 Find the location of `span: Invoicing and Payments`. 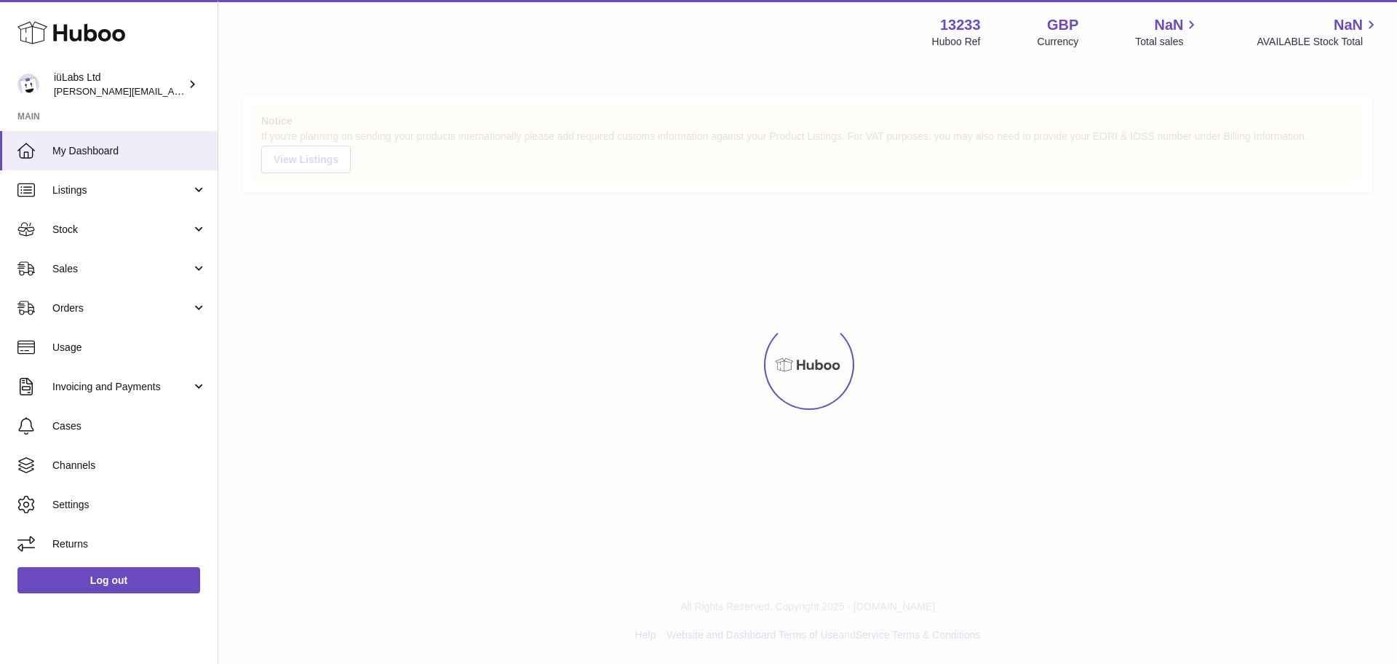

span: Invoicing and Payments is located at coordinates (122, 386).